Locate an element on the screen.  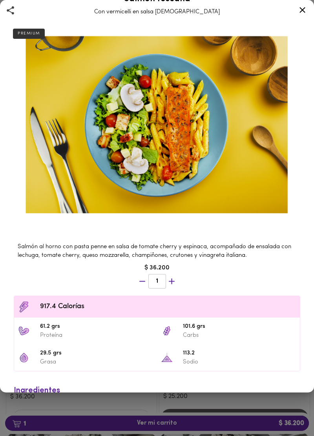
span: 29.5 grs is located at coordinates (96, 353).